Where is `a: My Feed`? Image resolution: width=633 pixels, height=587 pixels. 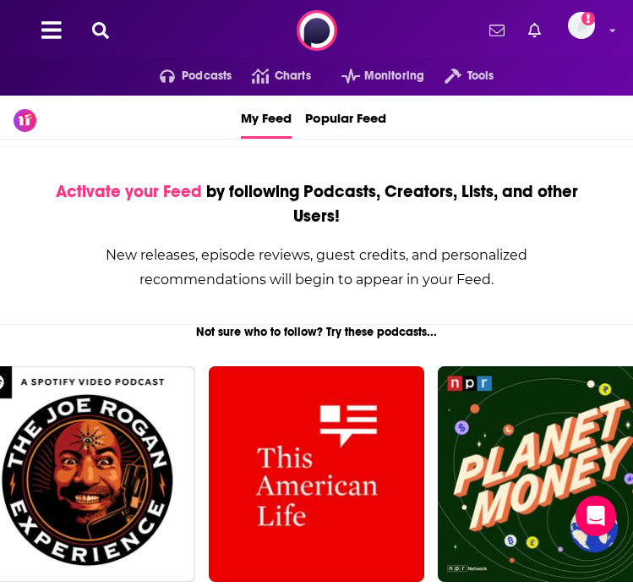
a: My Feed is located at coordinates (266, 117).